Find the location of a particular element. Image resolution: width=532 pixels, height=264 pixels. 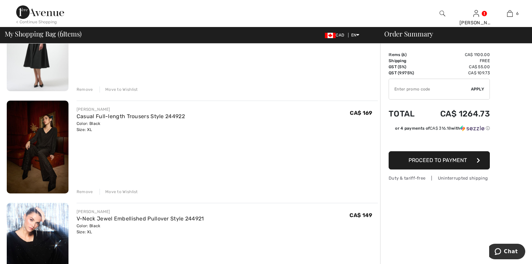

span: Apply is located at coordinates (478, 89).